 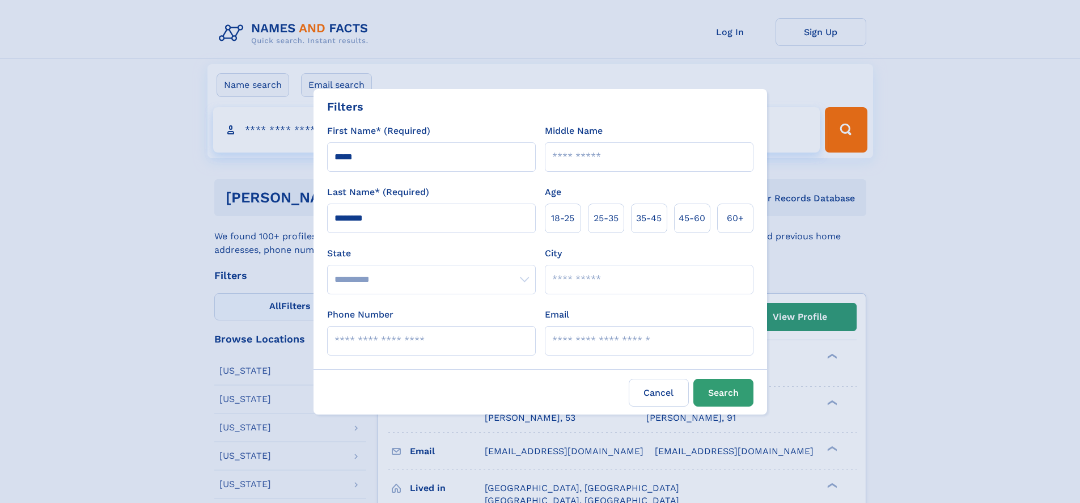 What do you see at coordinates (360, 315) in the screenshot?
I see `label: Phone Number` at bounding box center [360, 315].